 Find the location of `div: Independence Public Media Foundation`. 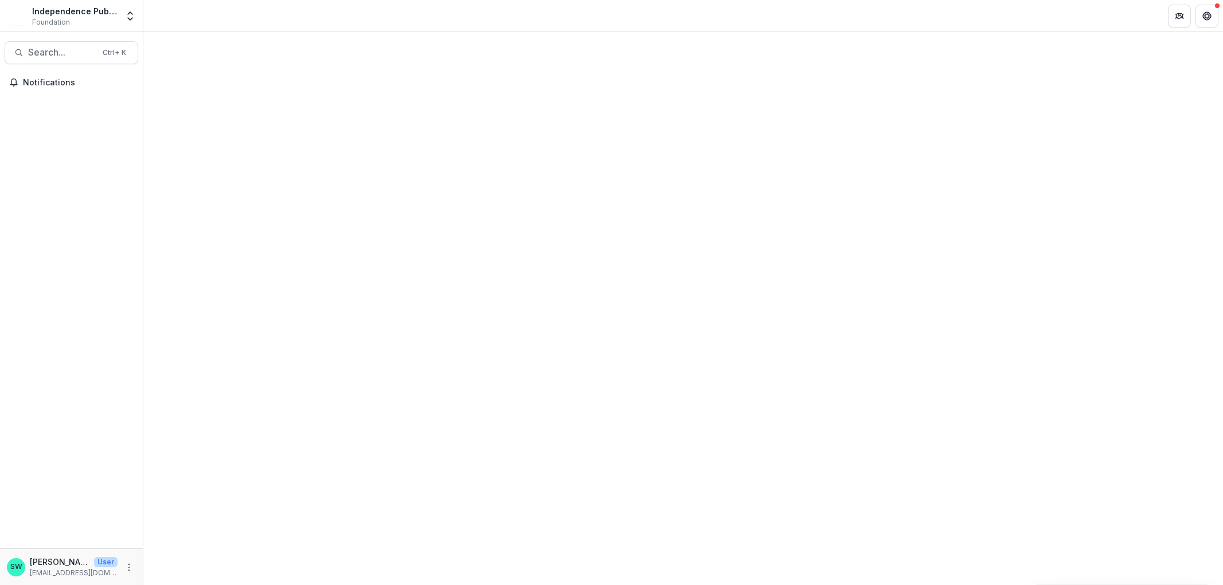

div: Independence Public Media Foundation is located at coordinates (75, 11).